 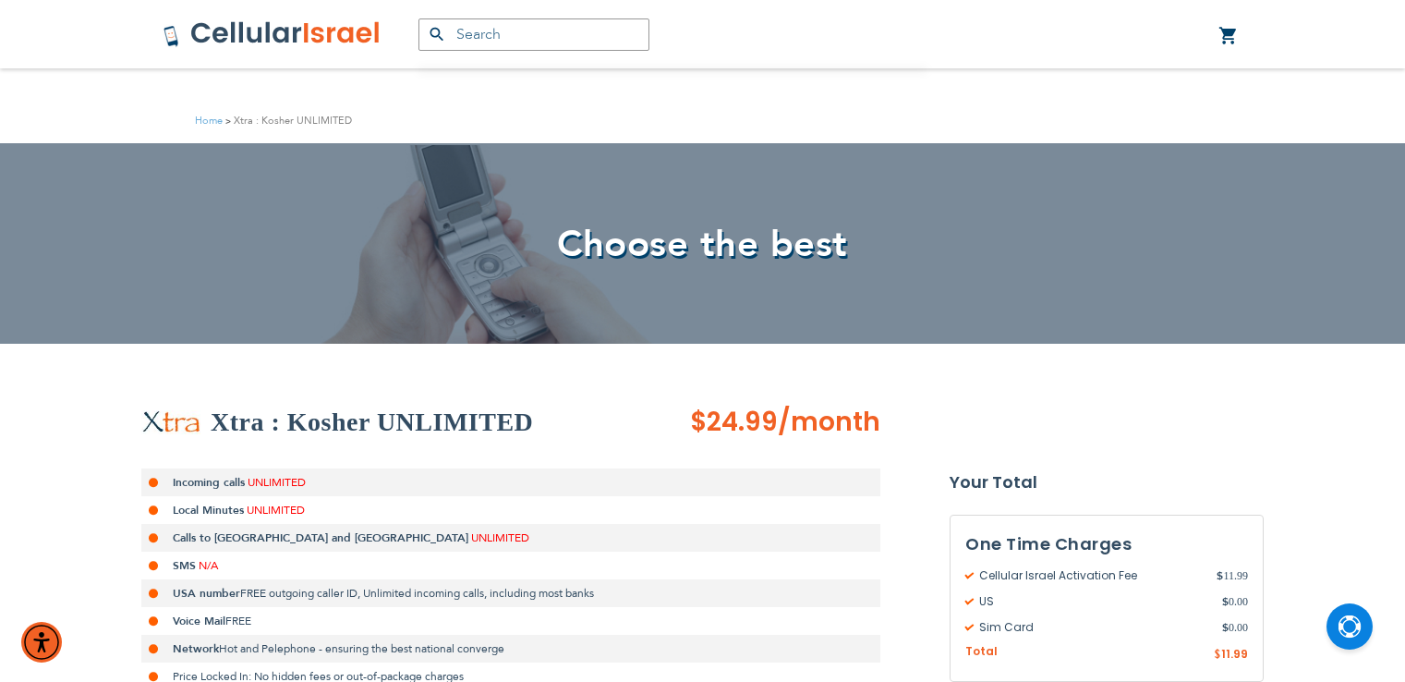 I want to click on li: Xtra : Kosher UNLIMITED, so click(x=287, y=120).